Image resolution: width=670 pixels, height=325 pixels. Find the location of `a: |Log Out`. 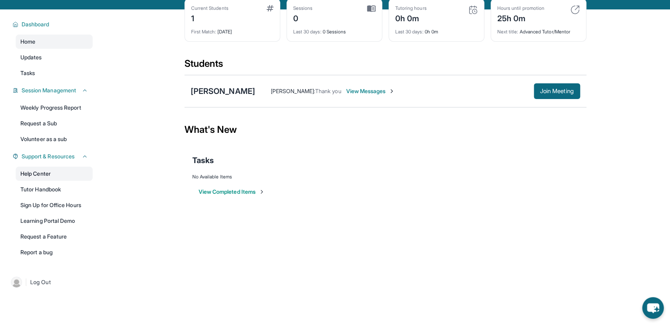

a: |Log Out is located at coordinates (50, 282).